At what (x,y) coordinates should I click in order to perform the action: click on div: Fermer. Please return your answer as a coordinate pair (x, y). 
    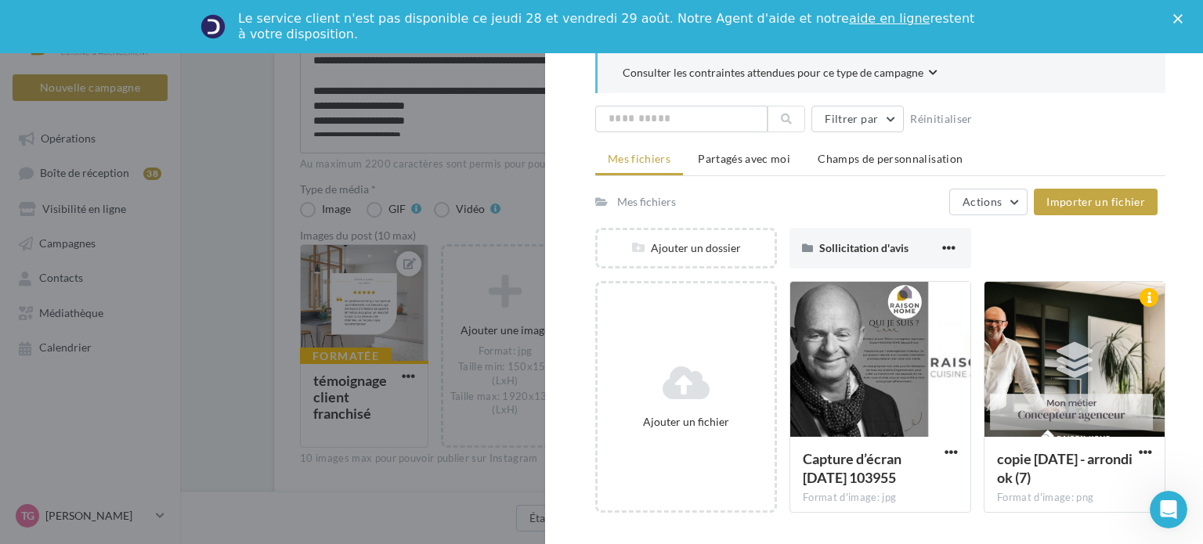
    Looking at the image, I should click on (1181, 19).